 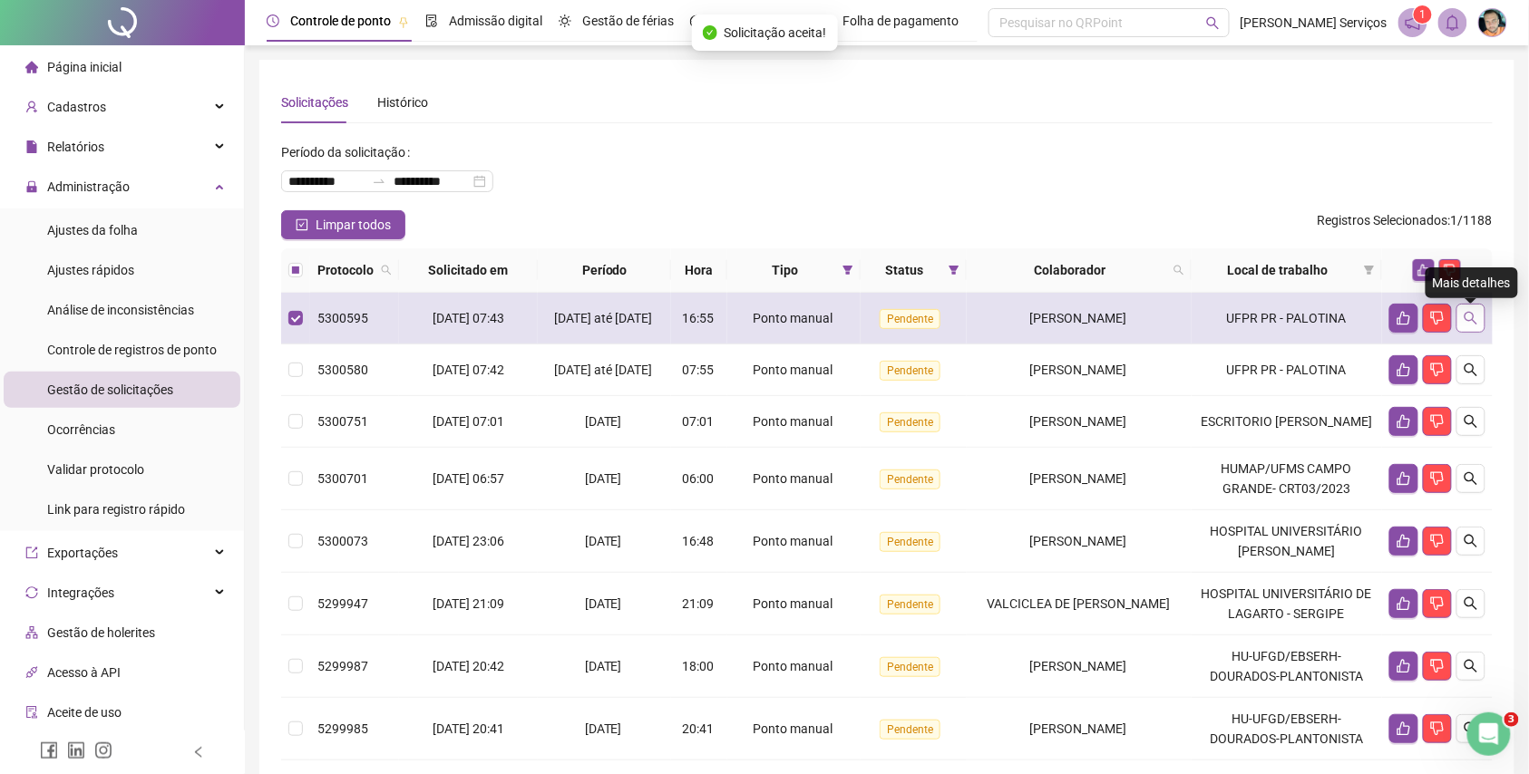 I want to click on span: Gestão de holerites, so click(x=101, y=633).